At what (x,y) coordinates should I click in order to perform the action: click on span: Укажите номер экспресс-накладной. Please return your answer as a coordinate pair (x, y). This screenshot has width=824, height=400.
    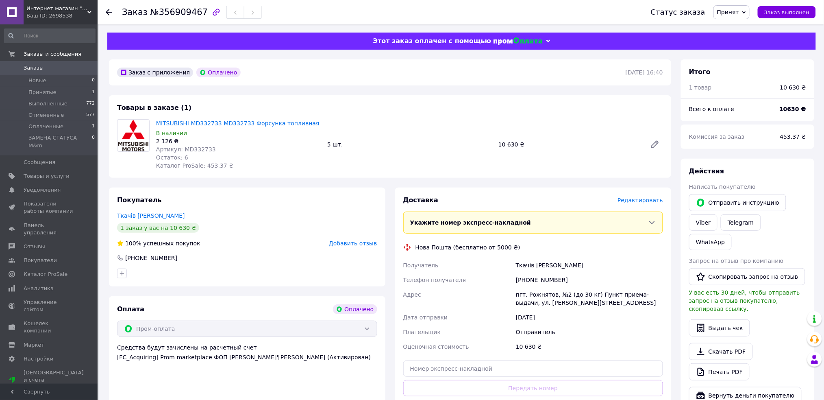
    Looking at the image, I should click on (471, 222).